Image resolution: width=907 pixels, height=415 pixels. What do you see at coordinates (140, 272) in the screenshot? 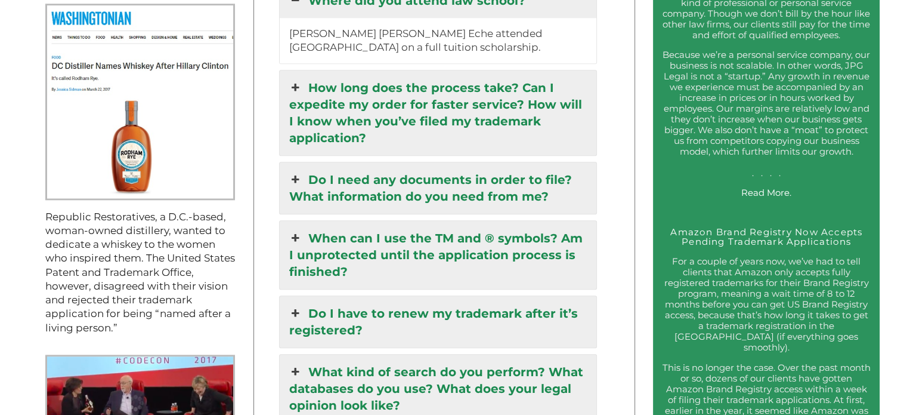
I see `p: Republic Restoratives, a D.C.-based, woman-owned distillery, wanted to dedicate a whiskey to the ...` at bounding box center [140, 272].